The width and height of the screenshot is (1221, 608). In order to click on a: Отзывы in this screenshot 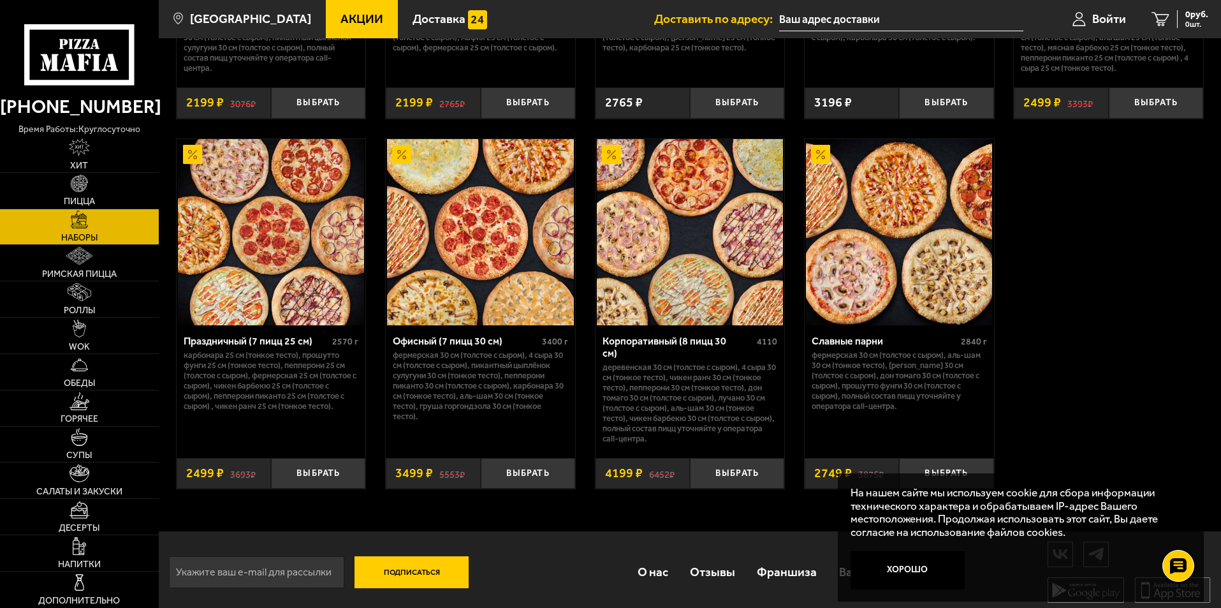, I will do `click(712, 571)`.